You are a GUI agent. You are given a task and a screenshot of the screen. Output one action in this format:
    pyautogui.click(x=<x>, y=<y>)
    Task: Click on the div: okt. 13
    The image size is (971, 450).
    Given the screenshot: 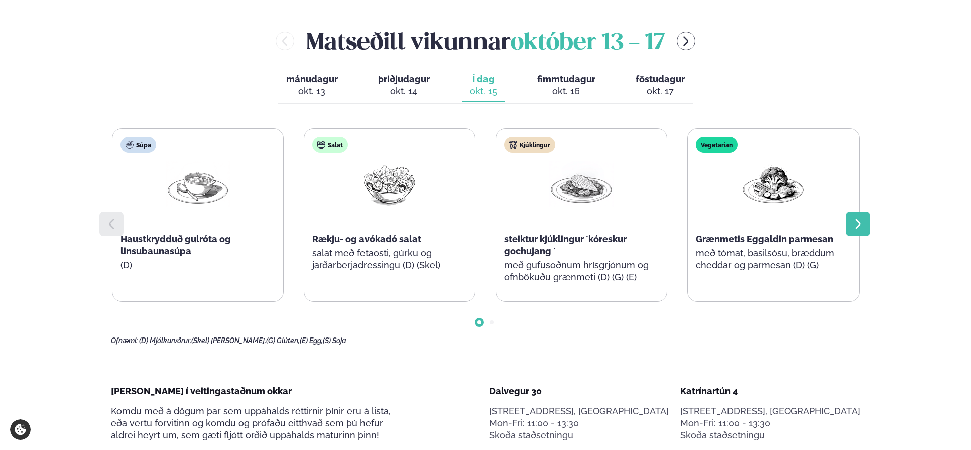 What is the action you would take?
    pyautogui.click(x=312, y=91)
    